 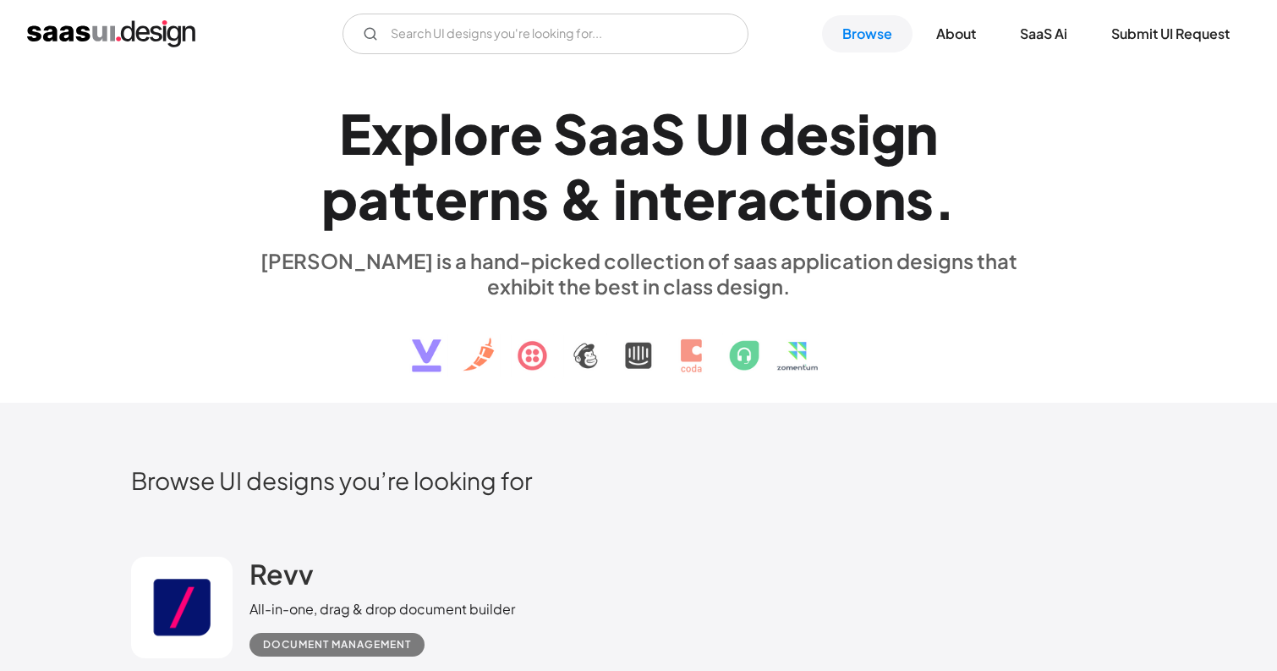 What do you see at coordinates (777, 133) in the screenshot?
I see `div: d` at bounding box center [777, 133].